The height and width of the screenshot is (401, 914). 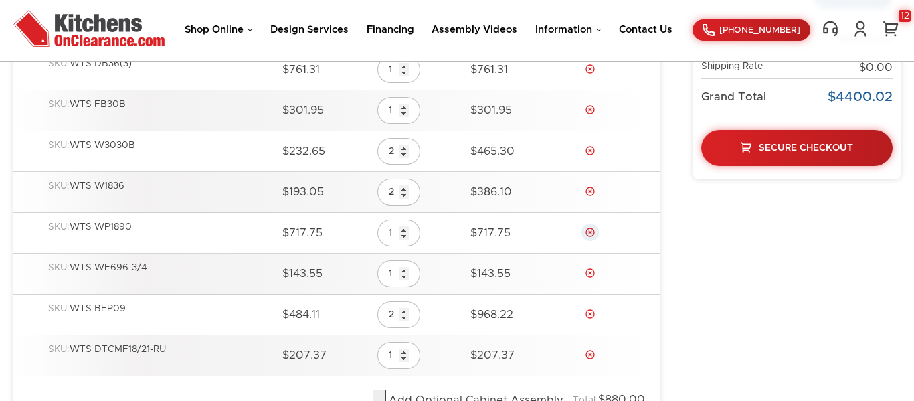 I want to click on span: $465.30, so click(x=493, y=151).